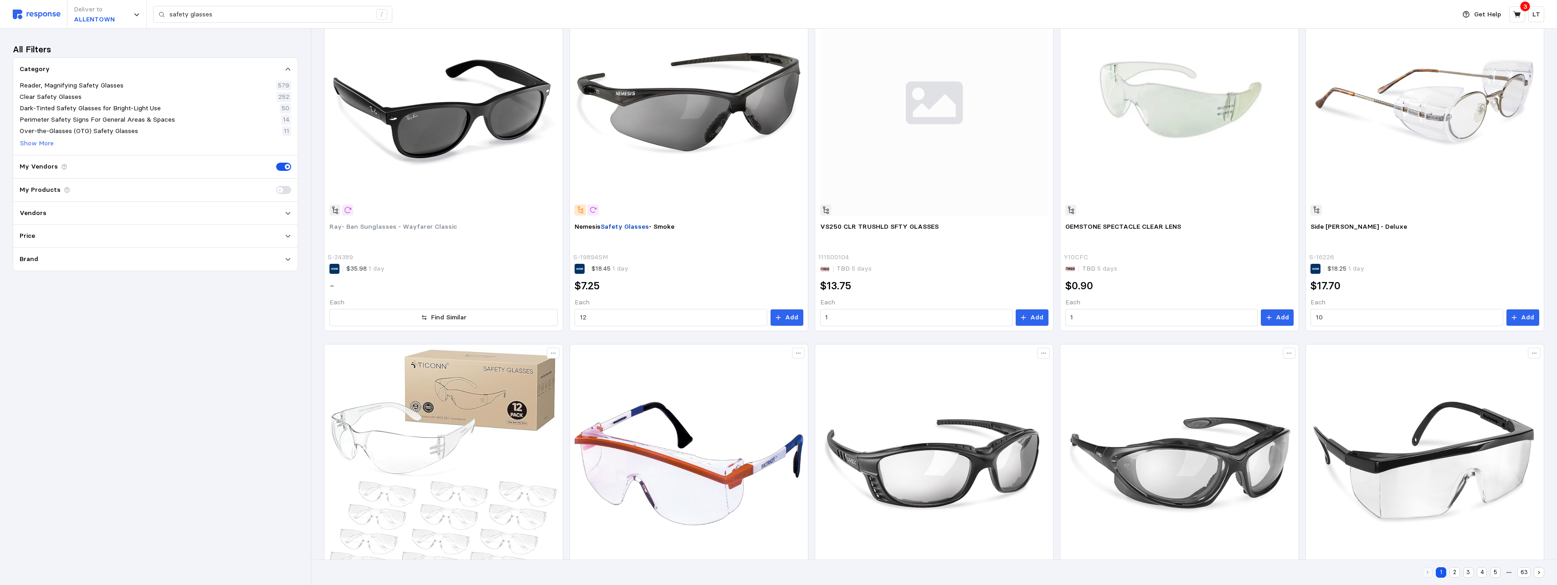  What do you see at coordinates (1536, 14) in the screenshot?
I see `button: LT` at bounding box center [1536, 14].